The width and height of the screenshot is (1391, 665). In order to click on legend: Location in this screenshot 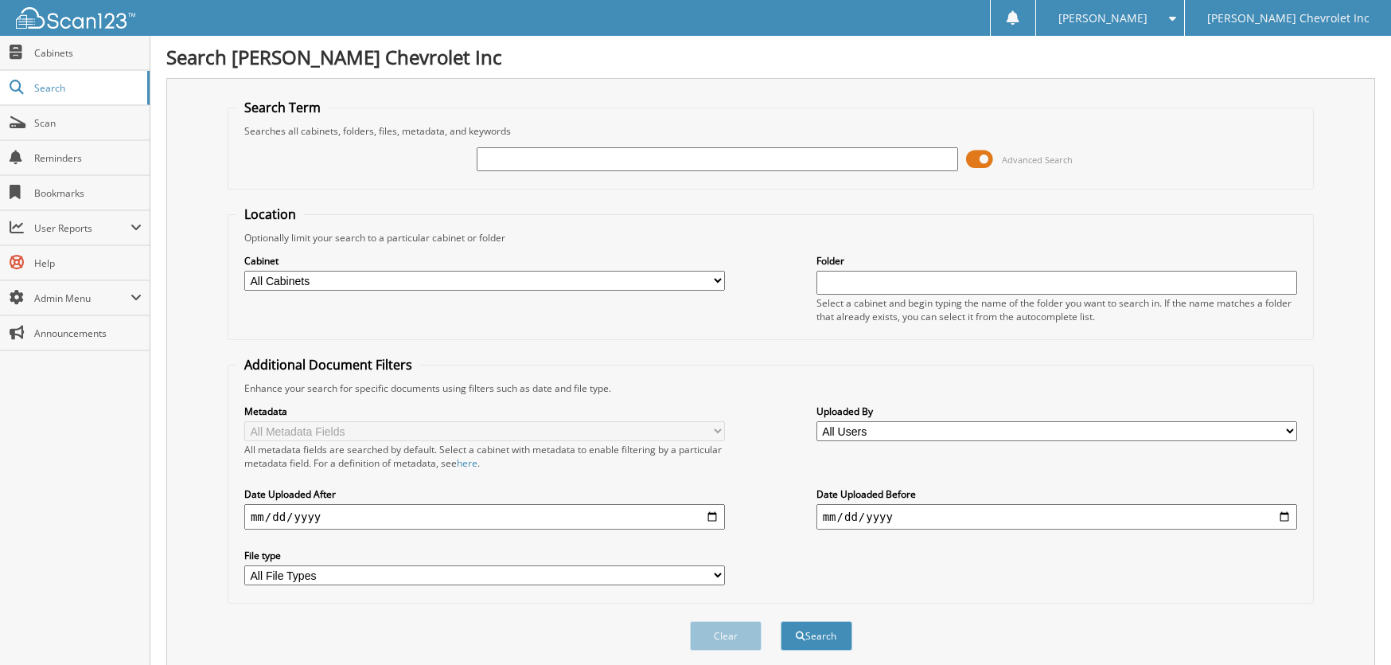, I will do `click(270, 214)`.